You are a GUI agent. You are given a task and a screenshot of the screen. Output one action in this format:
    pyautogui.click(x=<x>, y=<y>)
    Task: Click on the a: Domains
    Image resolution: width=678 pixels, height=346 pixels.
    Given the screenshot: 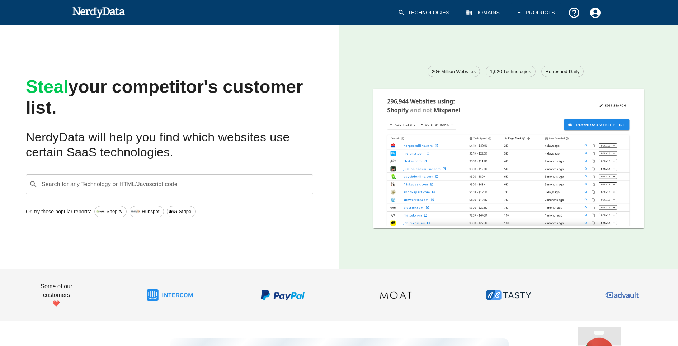 What is the action you would take?
    pyautogui.click(x=483, y=13)
    